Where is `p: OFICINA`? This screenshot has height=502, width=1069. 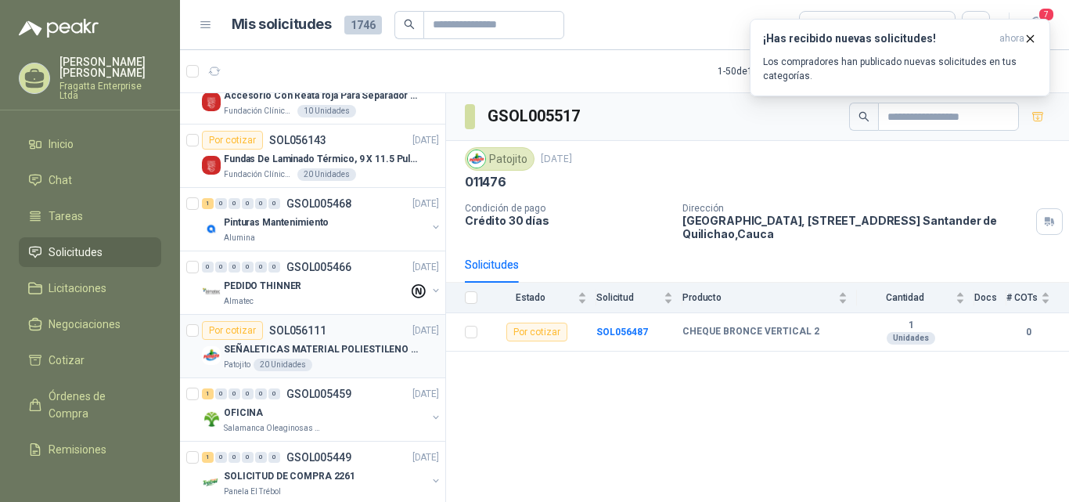 p: OFICINA is located at coordinates (243, 413).